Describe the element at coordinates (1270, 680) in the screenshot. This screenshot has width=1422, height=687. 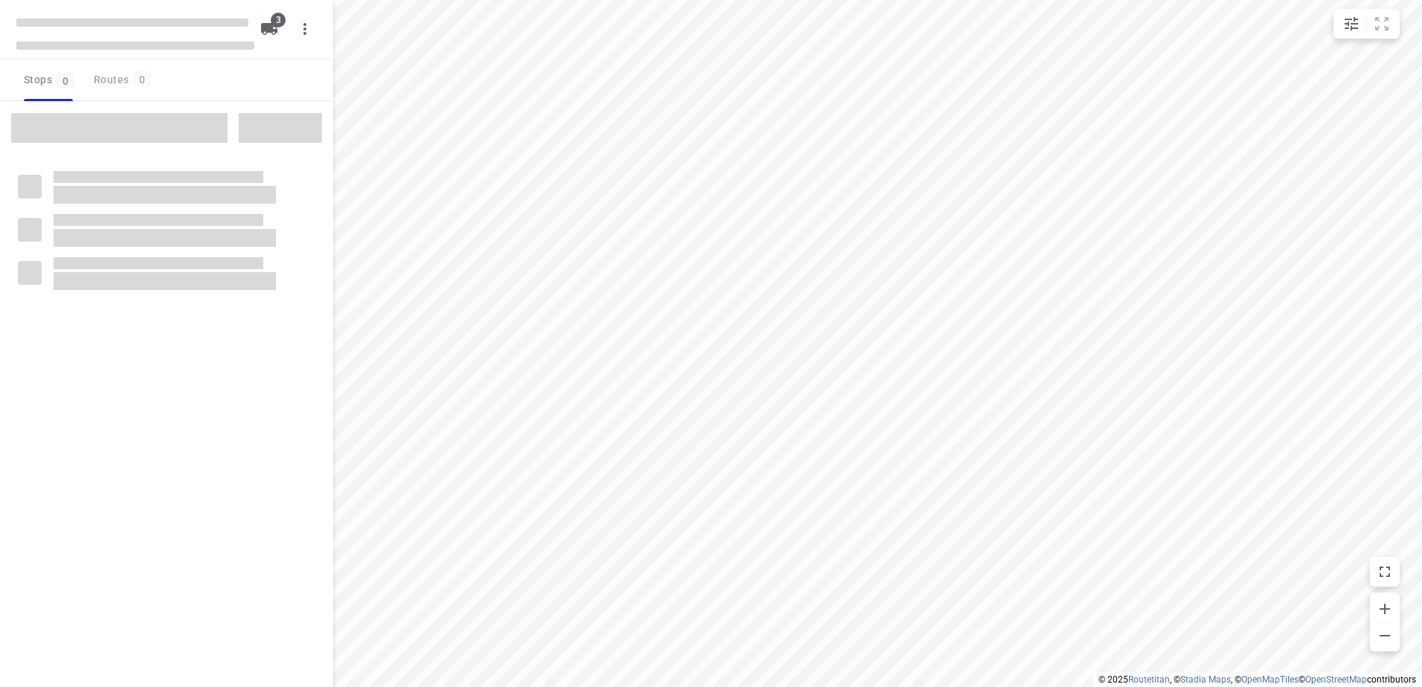
I see `a: OpenMapTiles` at that location.